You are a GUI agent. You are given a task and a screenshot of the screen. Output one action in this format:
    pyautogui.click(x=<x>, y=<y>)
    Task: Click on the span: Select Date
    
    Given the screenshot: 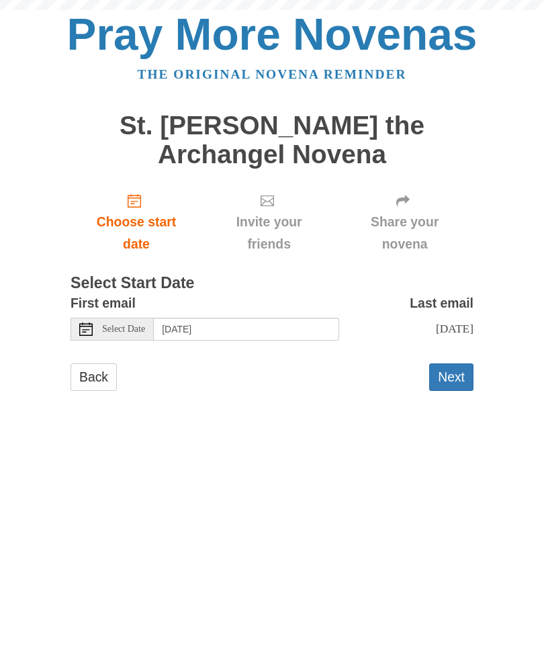 What is the action you would take?
    pyautogui.click(x=124, y=329)
    